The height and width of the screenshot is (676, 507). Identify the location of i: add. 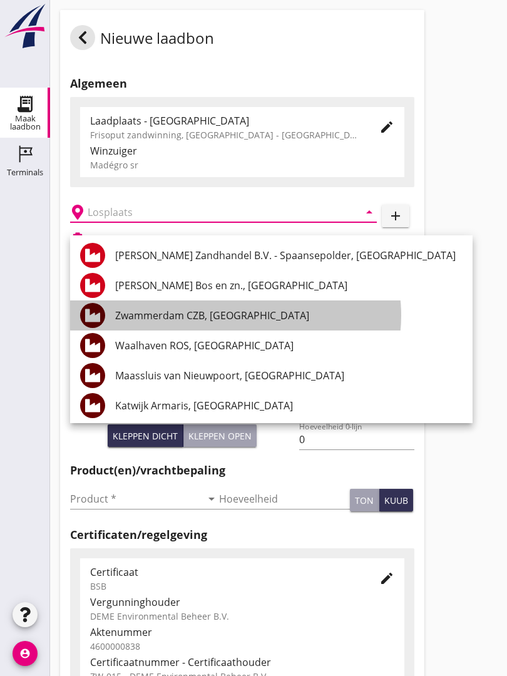
(396, 216).